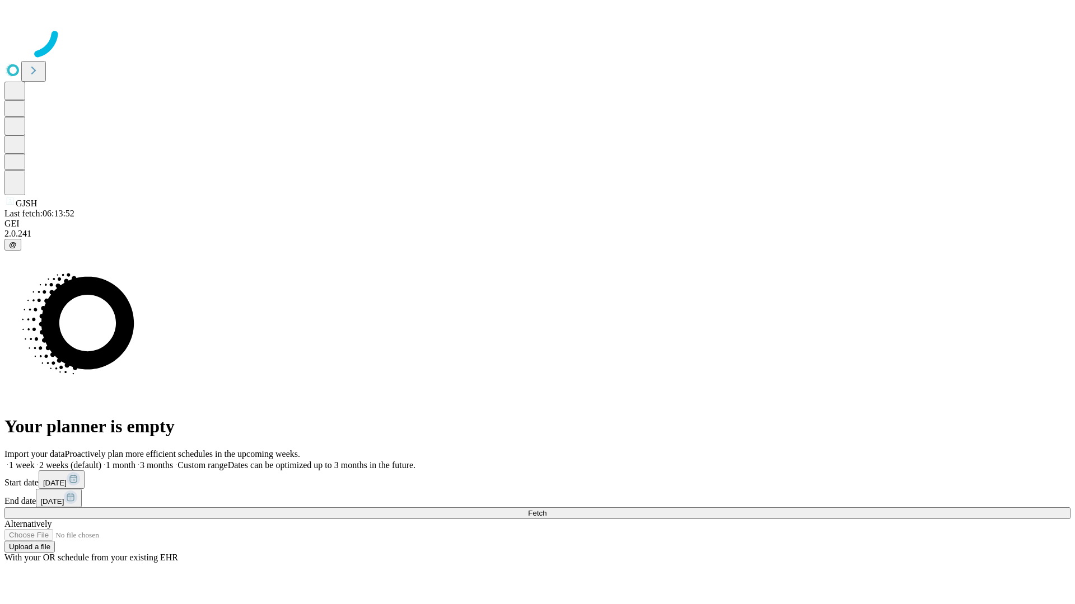 Image resolution: width=1075 pixels, height=604 pixels. Describe the element at coordinates (70, 465) in the screenshot. I see `span: 2 weeks (default)` at that location.